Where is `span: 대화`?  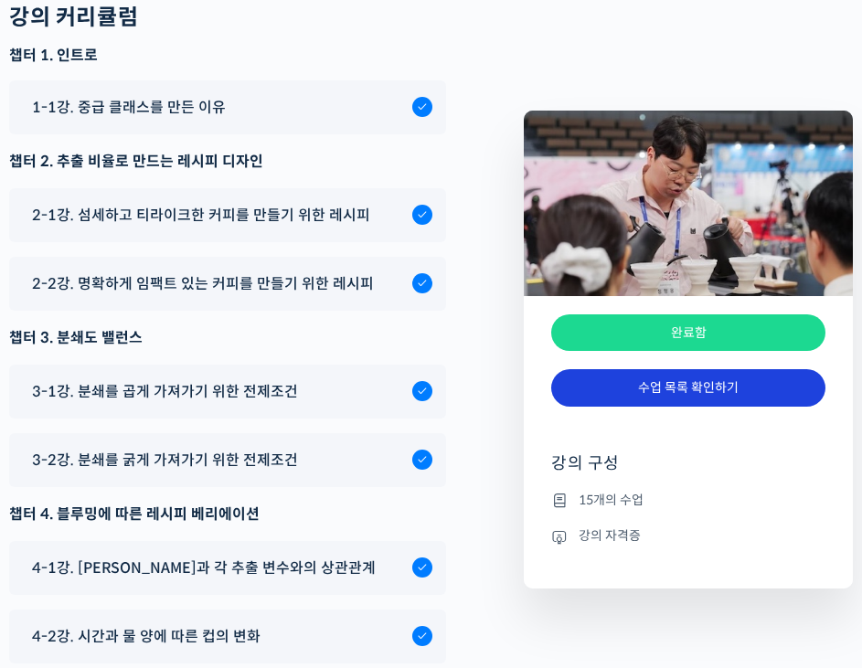
span: 대화 is located at coordinates (178, 552).